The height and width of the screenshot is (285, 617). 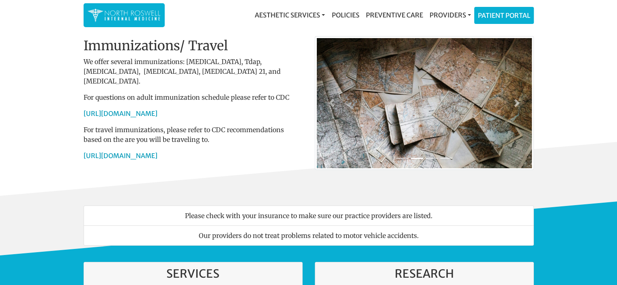 What do you see at coordinates (345, 15) in the screenshot?
I see `a: Policies` at bounding box center [345, 15].